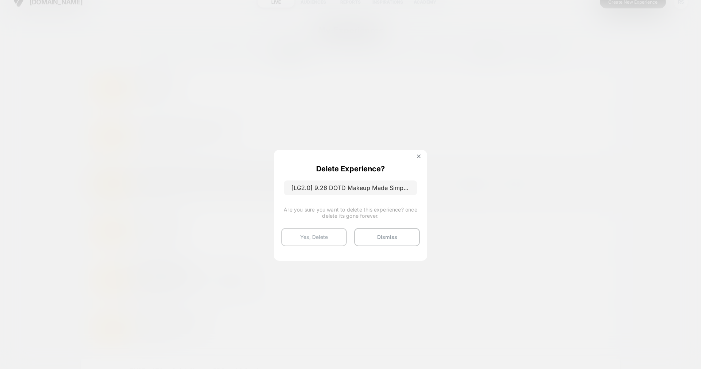 The image size is (701, 369). I want to click on button: Yes, Delete, so click(314, 237).